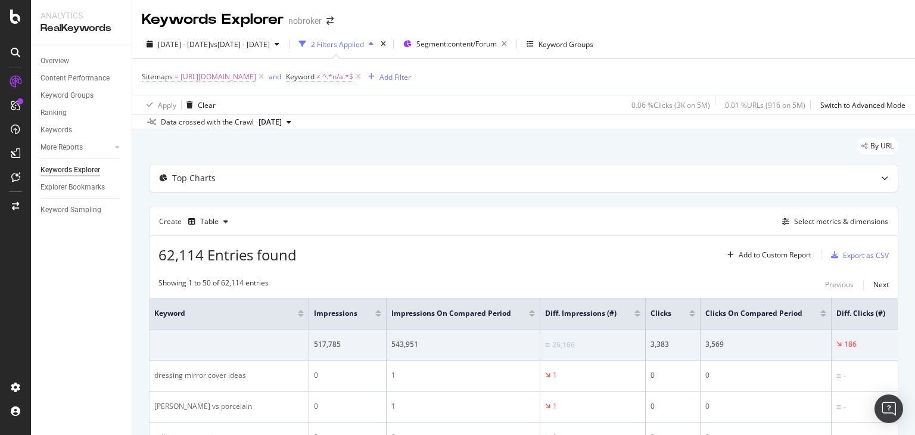  What do you see at coordinates (82, 113) in the screenshot?
I see `a: Ranking` at bounding box center [82, 113].